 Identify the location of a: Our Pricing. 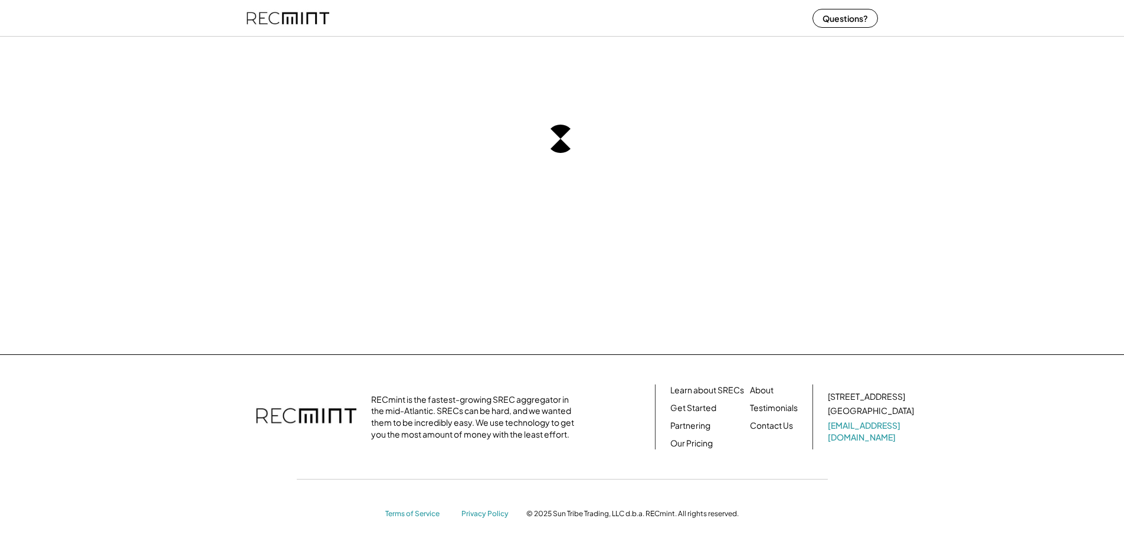
(692, 443).